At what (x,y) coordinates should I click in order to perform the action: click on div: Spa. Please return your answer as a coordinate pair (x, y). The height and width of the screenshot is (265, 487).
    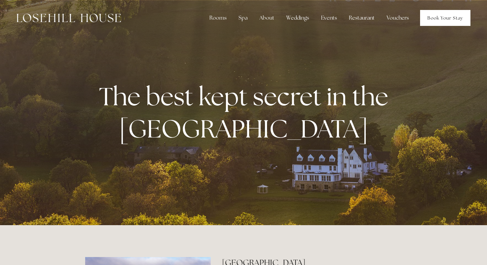
    Looking at the image, I should click on (243, 18).